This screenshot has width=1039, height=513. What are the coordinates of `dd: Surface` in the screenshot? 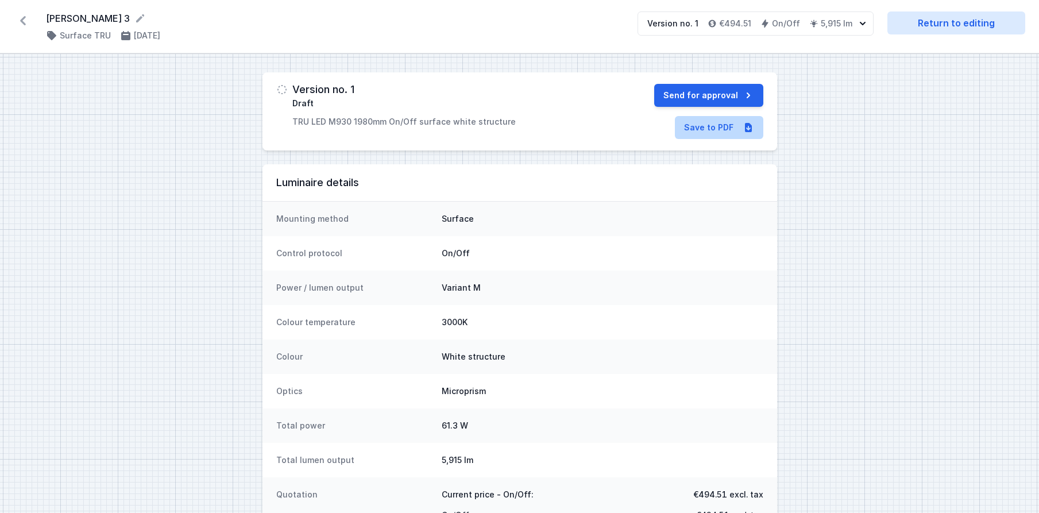 It's located at (603, 219).